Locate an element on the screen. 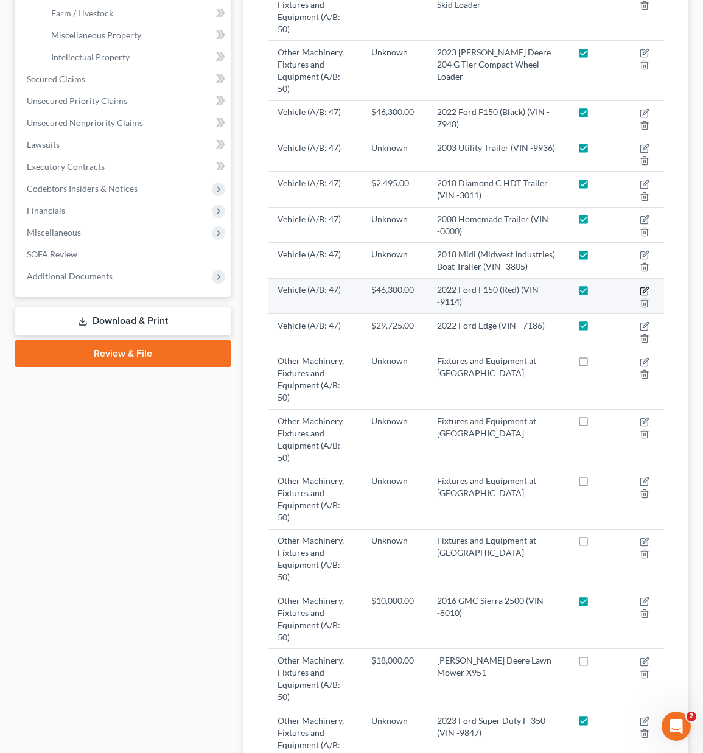  td: 2022 Ford F150 (Black) (VIN - 7948) is located at coordinates (497, 118).